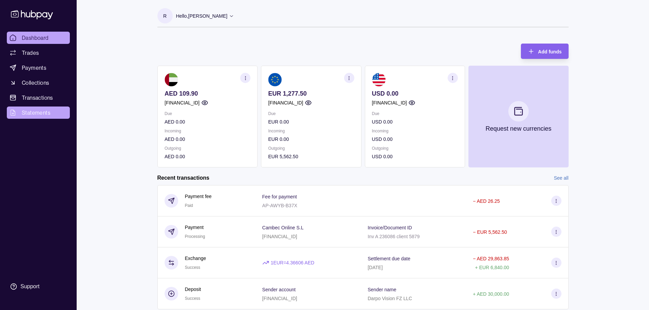  Describe the element at coordinates (35, 83) in the screenshot. I see `span: Collections` at that location.